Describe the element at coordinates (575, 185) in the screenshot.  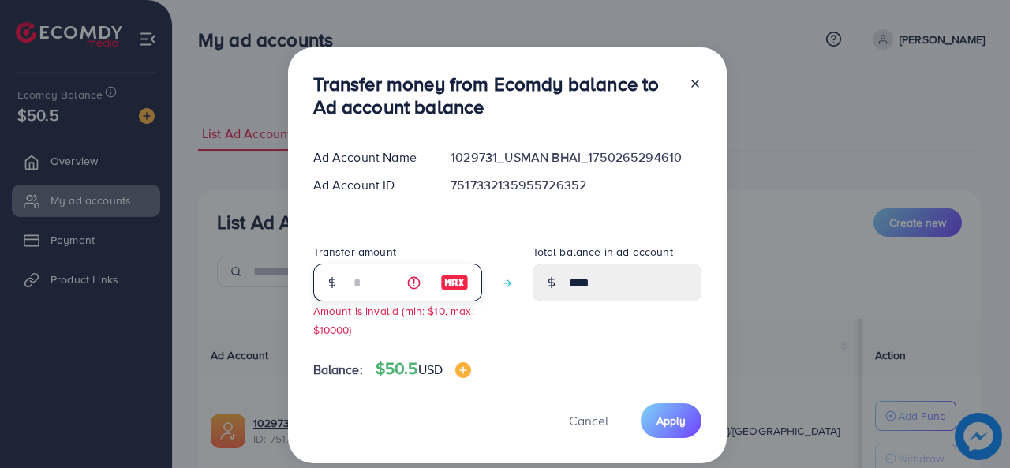
I see `div: 7517332135955726352` at that location.